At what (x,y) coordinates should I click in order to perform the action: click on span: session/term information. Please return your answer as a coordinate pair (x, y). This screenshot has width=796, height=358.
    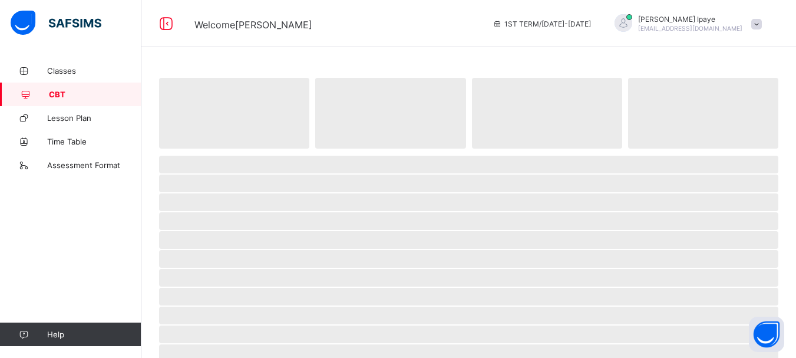
    Looking at the image, I should click on (542, 24).